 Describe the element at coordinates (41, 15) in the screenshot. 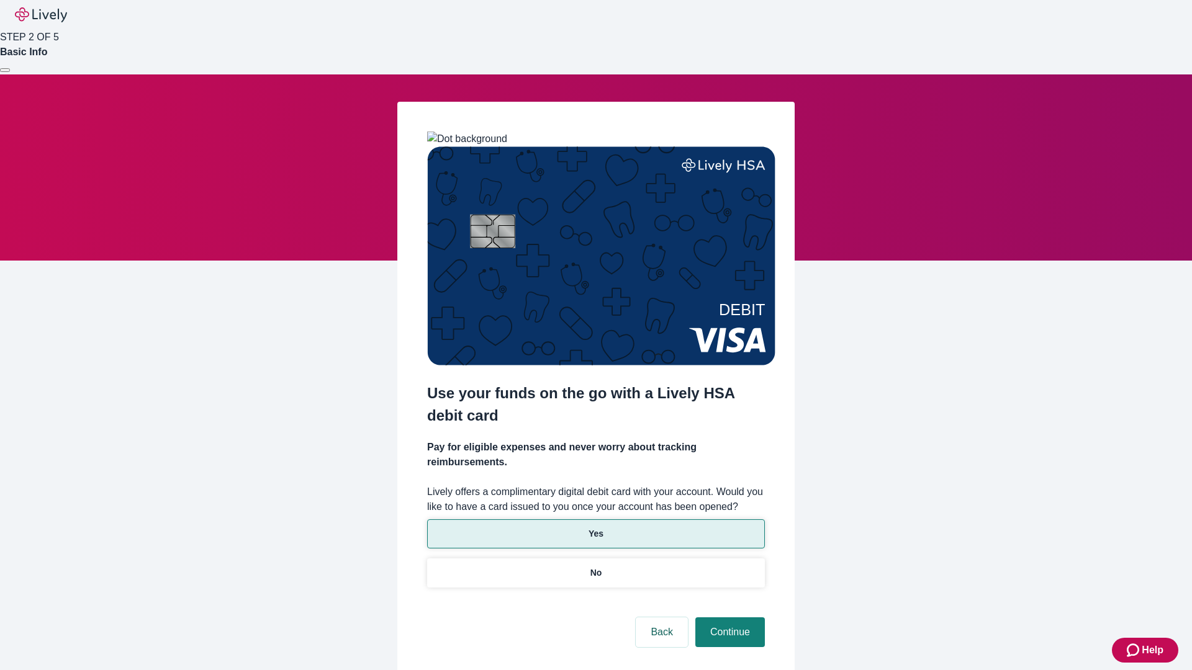

I see `img: Lively` at that location.